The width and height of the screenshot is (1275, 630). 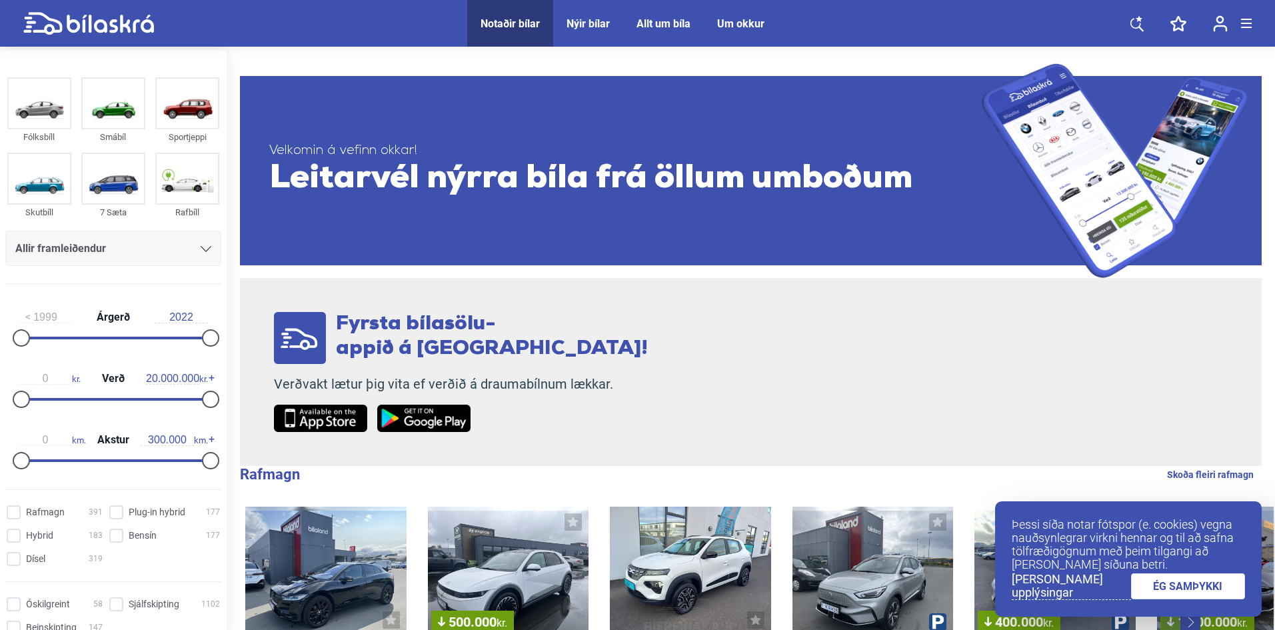 What do you see at coordinates (95, 559) in the screenshot?
I see `span: 319` at bounding box center [95, 559].